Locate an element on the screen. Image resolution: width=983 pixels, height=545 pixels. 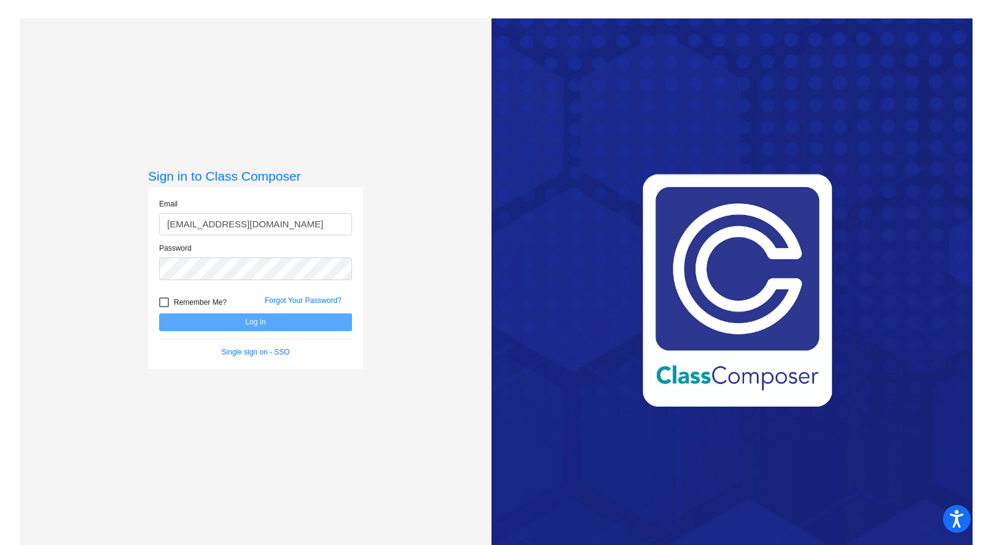
h3: Sign in to Class Composer is located at coordinates (256, 176).